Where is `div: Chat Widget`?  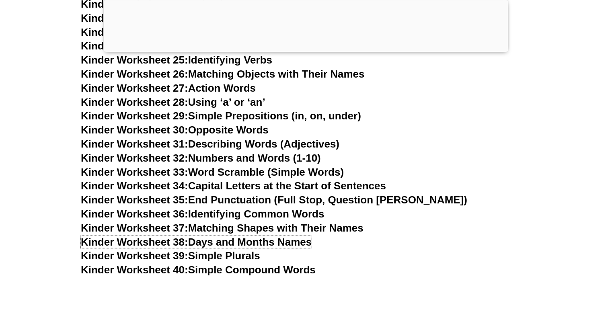 div: Chat Widget is located at coordinates (545, 277).